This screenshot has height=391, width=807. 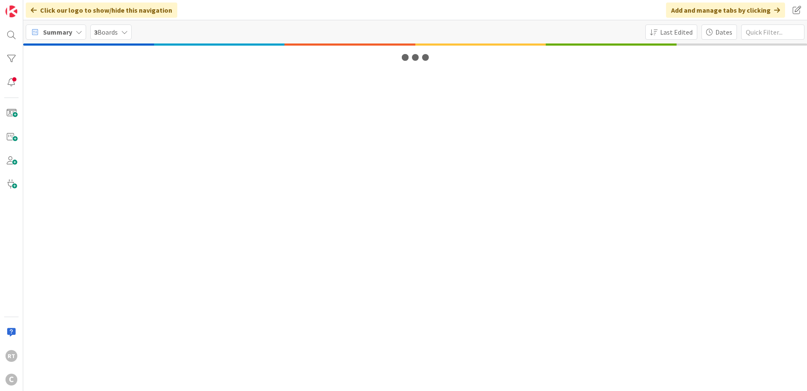 I want to click on button: Dates, so click(x=720, y=32).